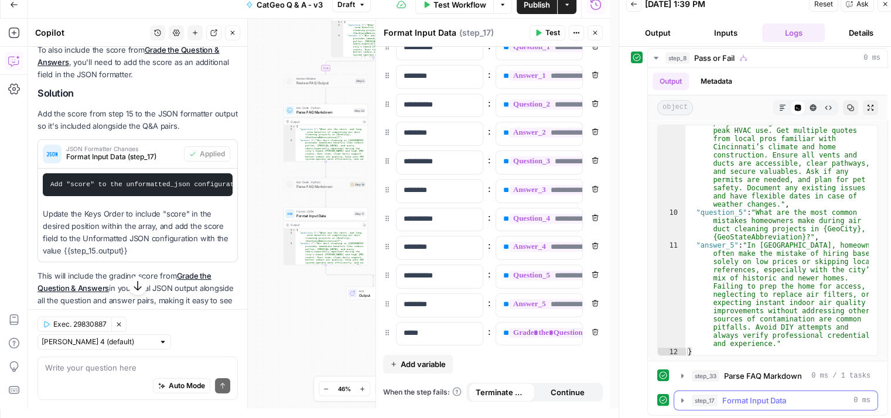  What do you see at coordinates (359, 110) in the screenshot?
I see `div: Step 33` at bounding box center [359, 110].